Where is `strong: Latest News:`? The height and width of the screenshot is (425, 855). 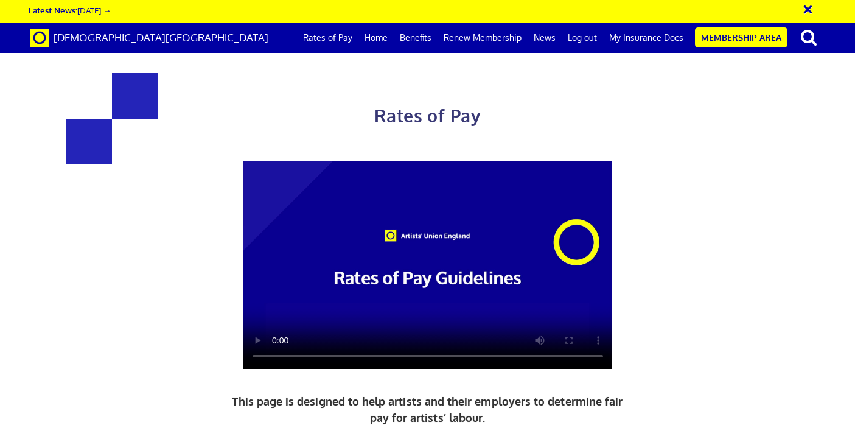
strong: Latest News: is located at coordinates (53, 10).